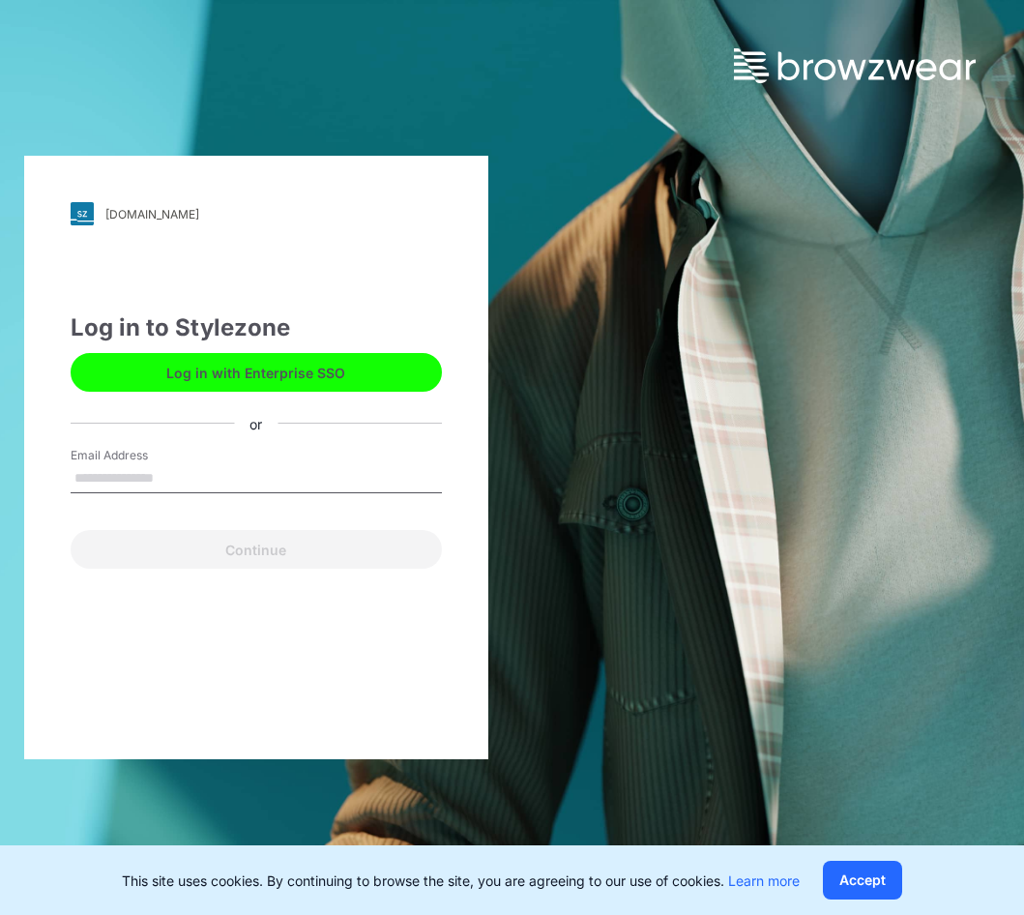 This screenshot has width=1024, height=915. What do you see at coordinates (764, 880) in the screenshot?
I see `a: Learn more` at bounding box center [764, 880].